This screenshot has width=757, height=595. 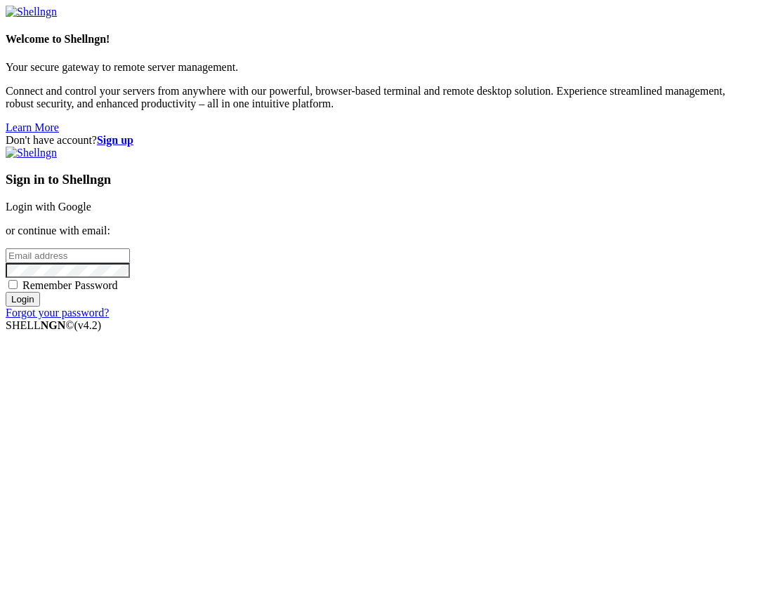 What do you see at coordinates (378, 98) in the screenshot?
I see `p: Connect and control your servers from anywhere with our powerful, browser-based terminal and remo...` at bounding box center [378, 98].